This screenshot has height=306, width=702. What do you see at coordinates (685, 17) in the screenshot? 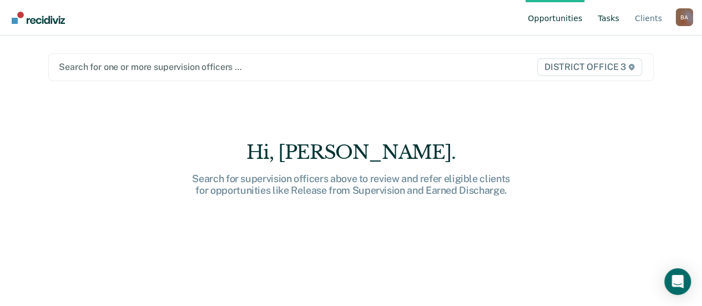
I see `div: B A` at bounding box center [685, 17].